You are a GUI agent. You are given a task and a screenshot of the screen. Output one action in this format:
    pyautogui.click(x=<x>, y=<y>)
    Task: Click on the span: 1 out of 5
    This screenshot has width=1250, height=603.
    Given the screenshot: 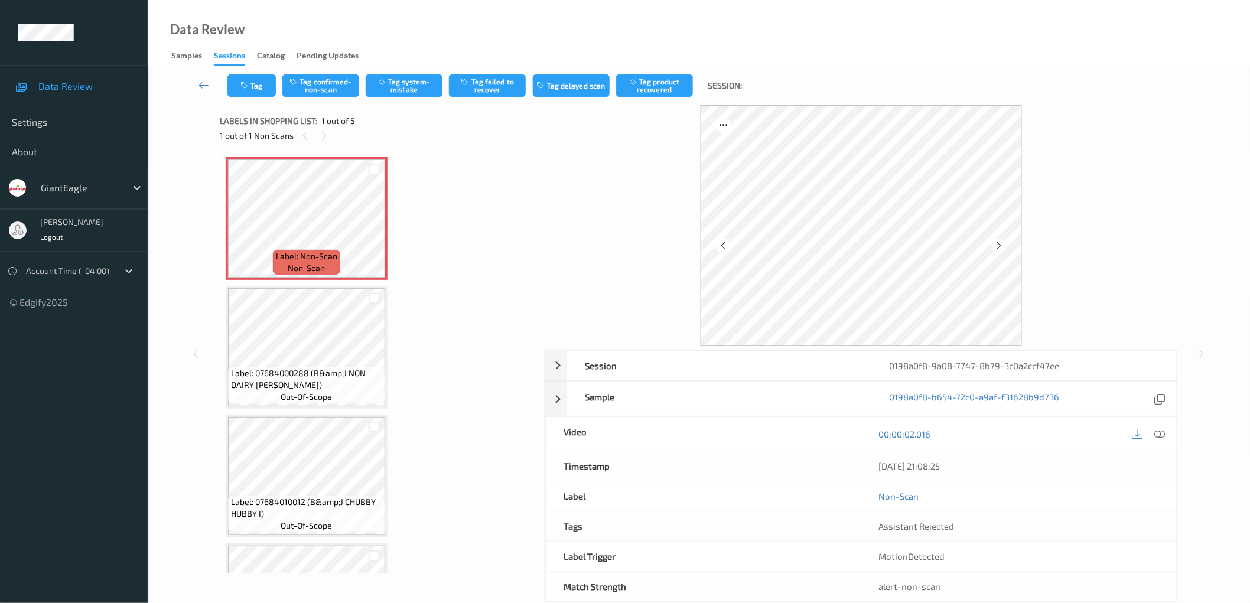 What is the action you would take?
    pyautogui.click(x=338, y=121)
    